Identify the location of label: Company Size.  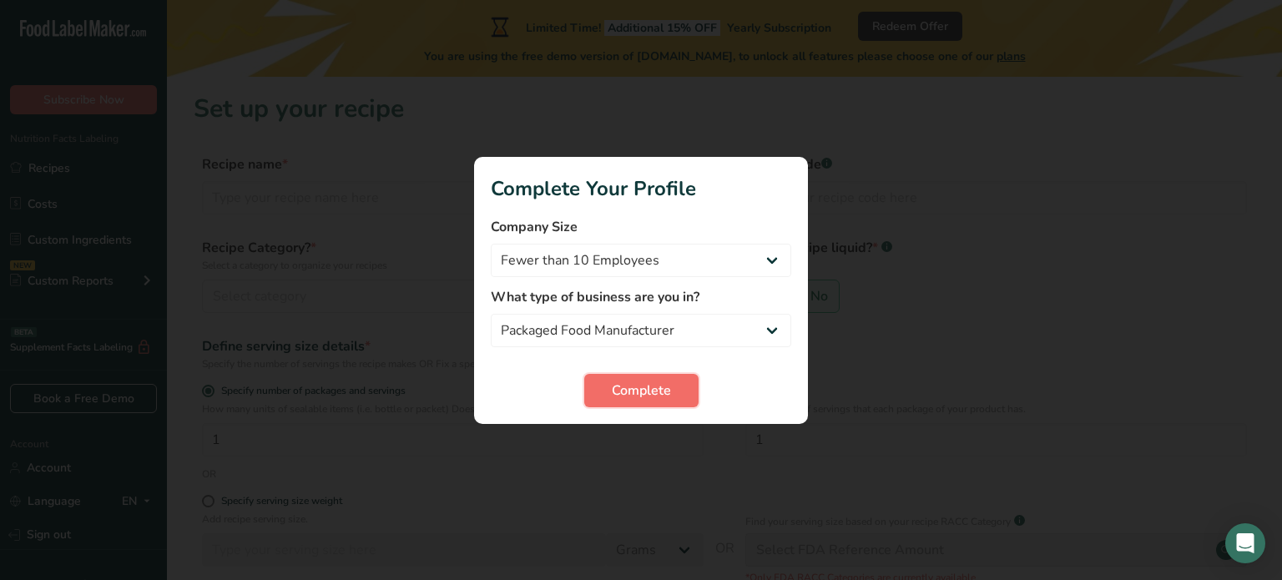
(641, 227).